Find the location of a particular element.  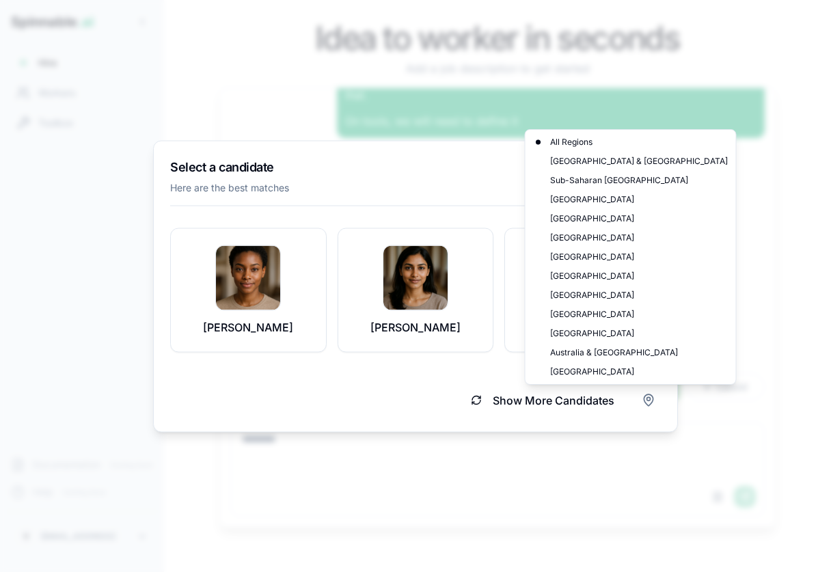

div: Filter by region is located at coordinates (631, 257).